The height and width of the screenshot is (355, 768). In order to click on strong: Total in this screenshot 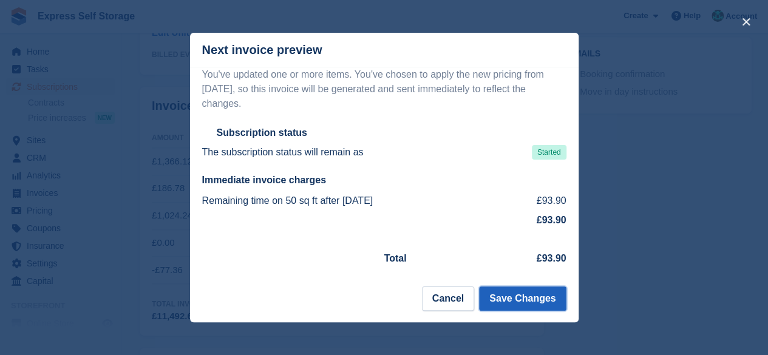, I will do `click(395, 258)`.